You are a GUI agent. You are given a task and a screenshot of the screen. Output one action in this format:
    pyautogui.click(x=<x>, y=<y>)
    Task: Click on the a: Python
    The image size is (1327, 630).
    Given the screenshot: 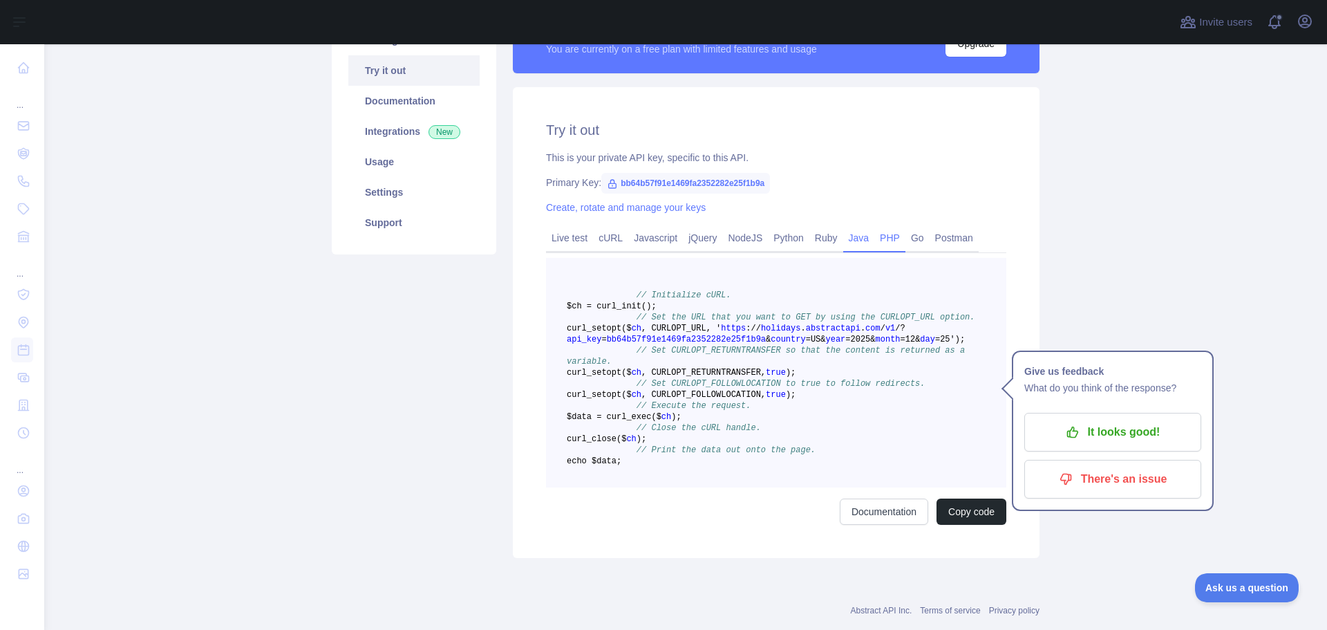 What is the action you would take?
    pyautogui.click(x=789, y=238)
    